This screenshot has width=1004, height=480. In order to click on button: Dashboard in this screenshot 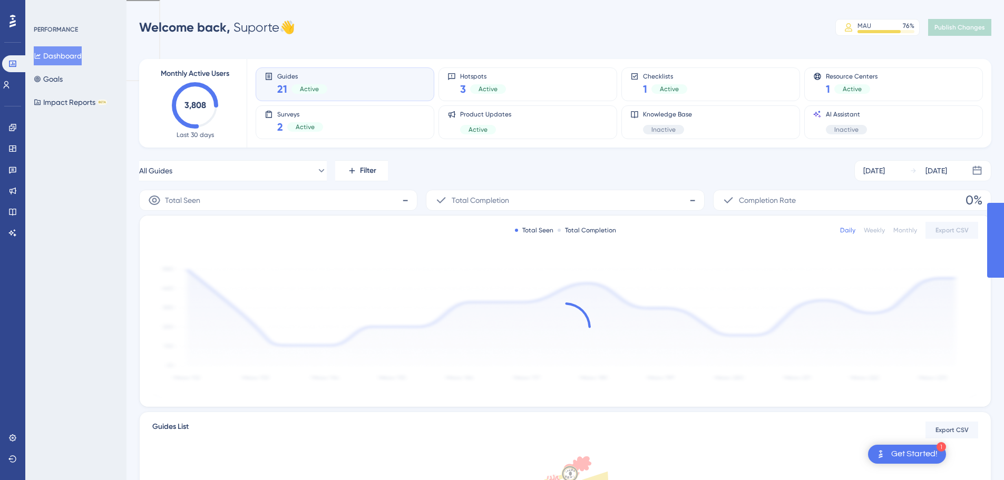, I will do `click(57, 56)`.